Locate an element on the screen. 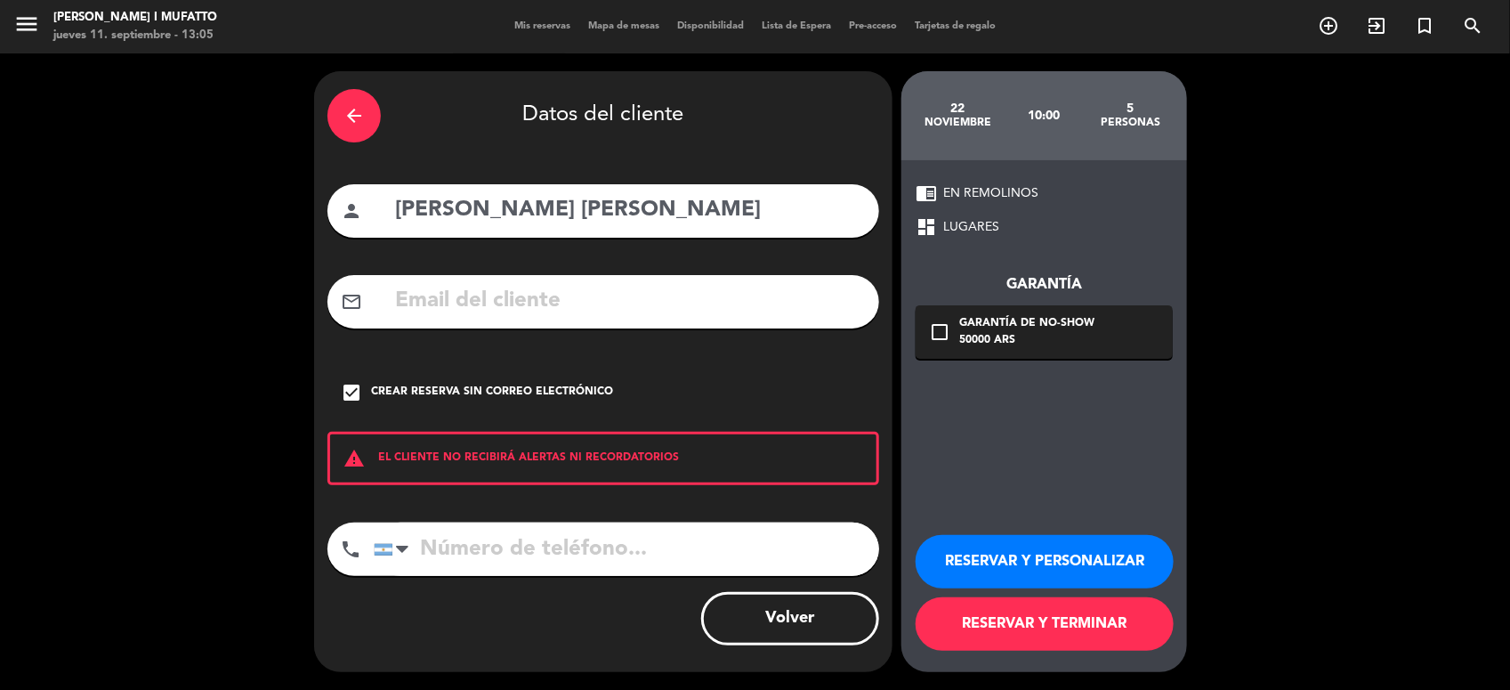 The height and width of the screenshot is (690, 1510). i: turned_in_not is located at coordinates (1425, 26).